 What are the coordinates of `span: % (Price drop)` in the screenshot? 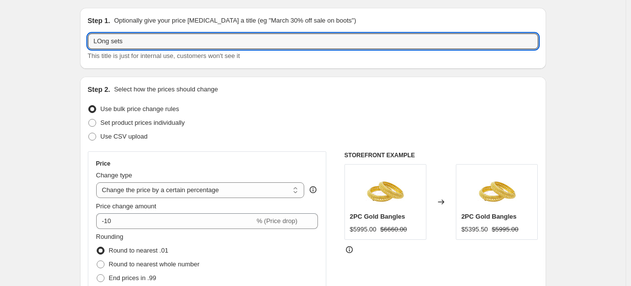 It's located at (277, 220).